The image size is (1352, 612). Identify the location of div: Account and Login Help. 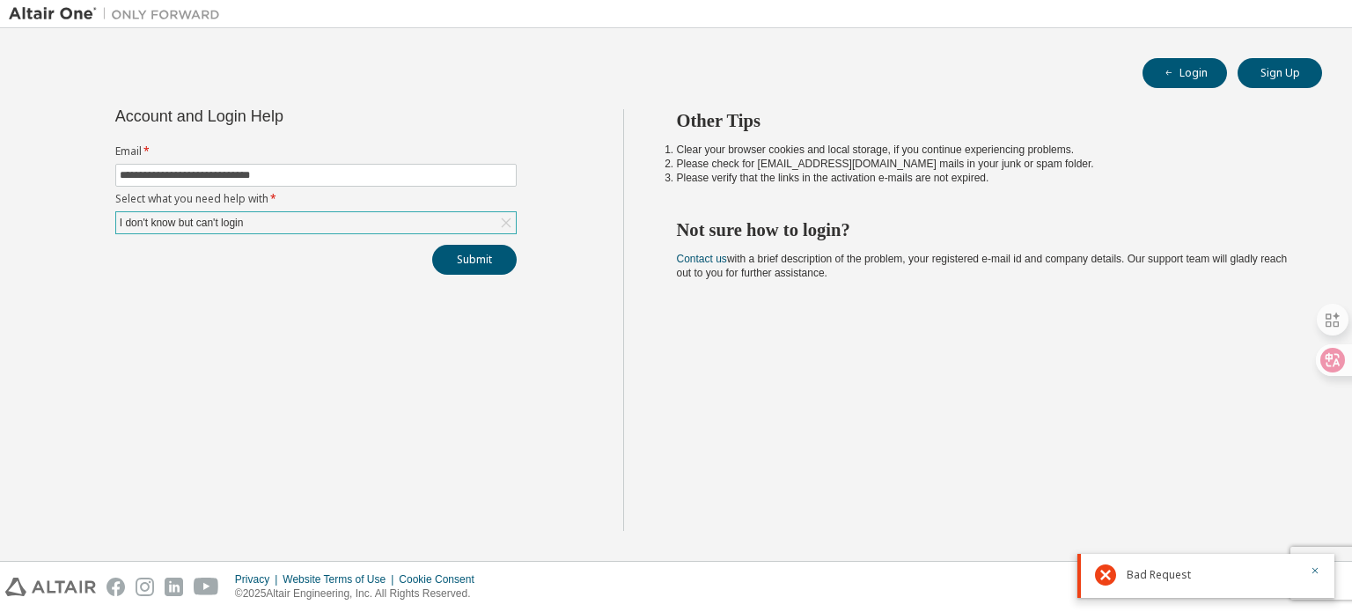
(276, 116).